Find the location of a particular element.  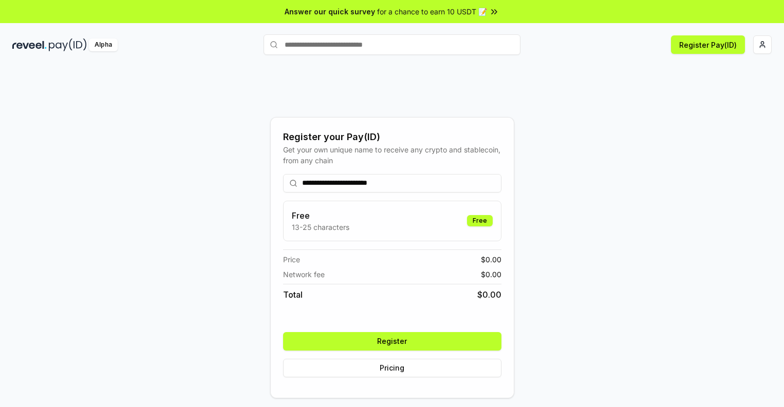

div: Free is located at coordinates (480, 221).